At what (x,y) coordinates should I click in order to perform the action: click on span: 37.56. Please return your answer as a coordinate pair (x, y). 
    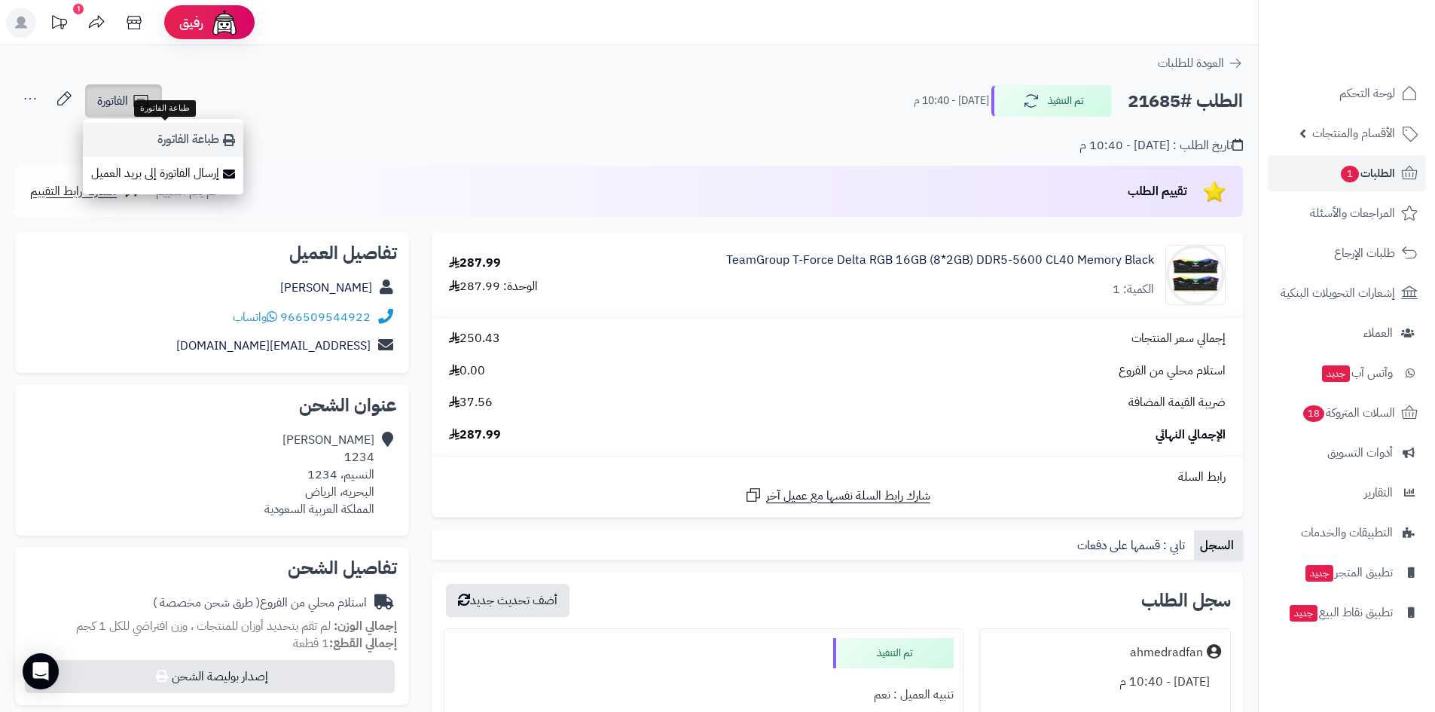
    Looking at the image, I should click on (471, 402).